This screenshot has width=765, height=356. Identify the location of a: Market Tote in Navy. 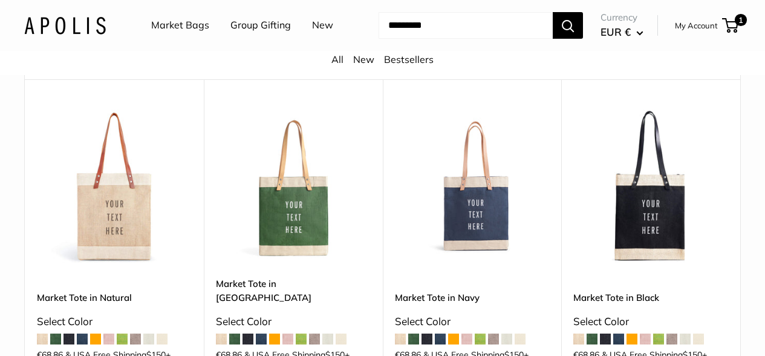
(473, 297).